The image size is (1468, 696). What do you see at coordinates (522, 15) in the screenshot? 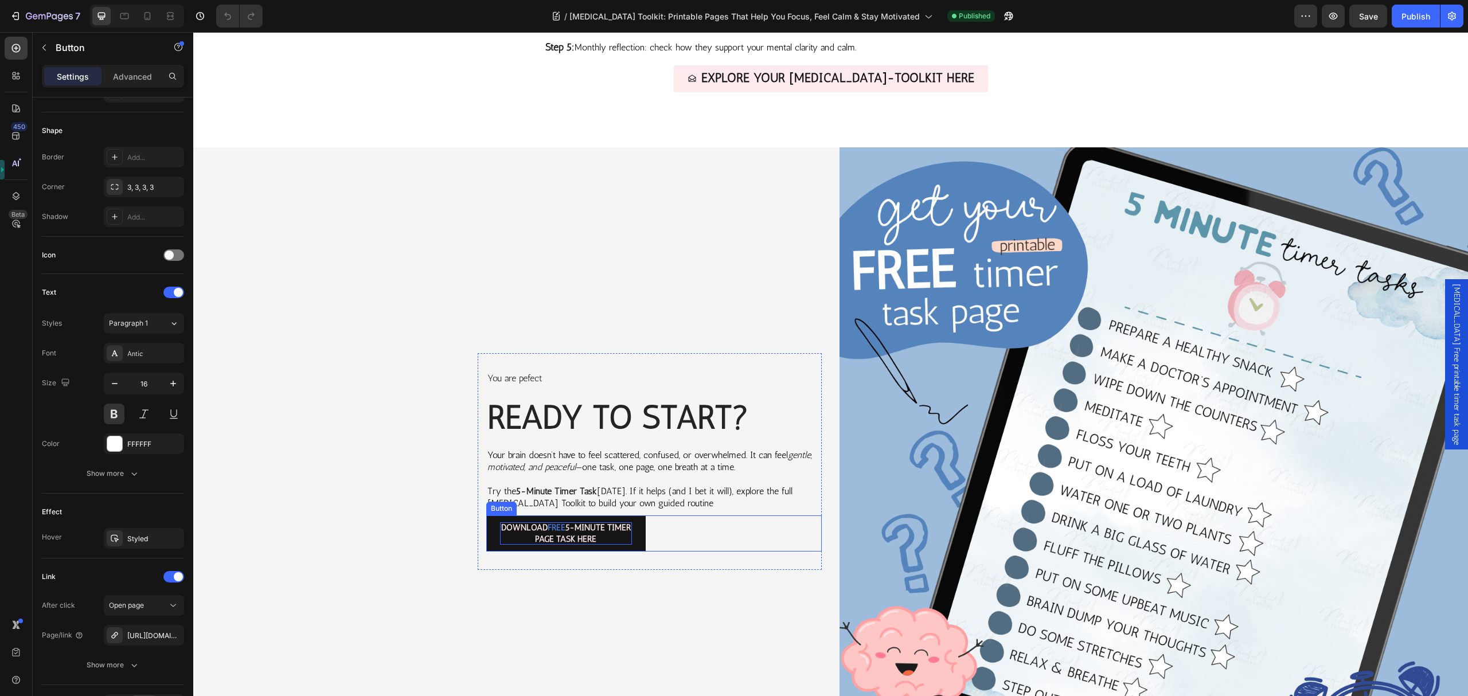
I see `span: Monthly reflection: check how they support your mental clarity and calm.` at bounding box center [522, 15].